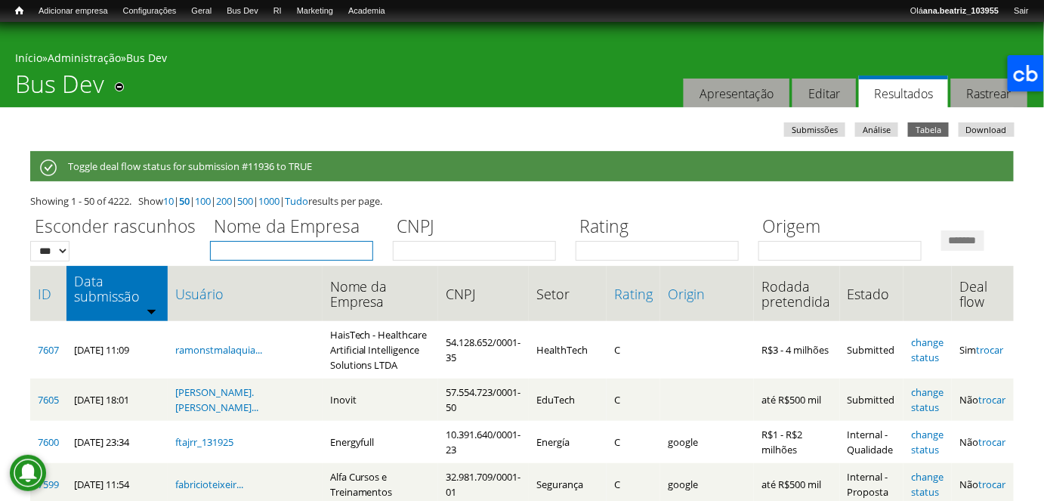 The width and height of the screenshot is (1044, 501). What do you see at coordinates (872, 442) in the screenshot?
I see `td: Internal - Qualidade` at bounding box center [872, 442].